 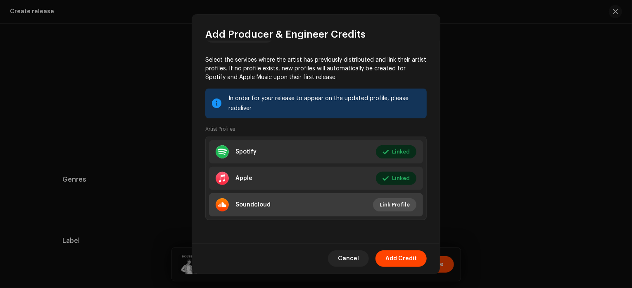 What do you see at coordinates (348, 258) in the screenshot?
I see `button: Cancel` at bounding box center [348, 258].